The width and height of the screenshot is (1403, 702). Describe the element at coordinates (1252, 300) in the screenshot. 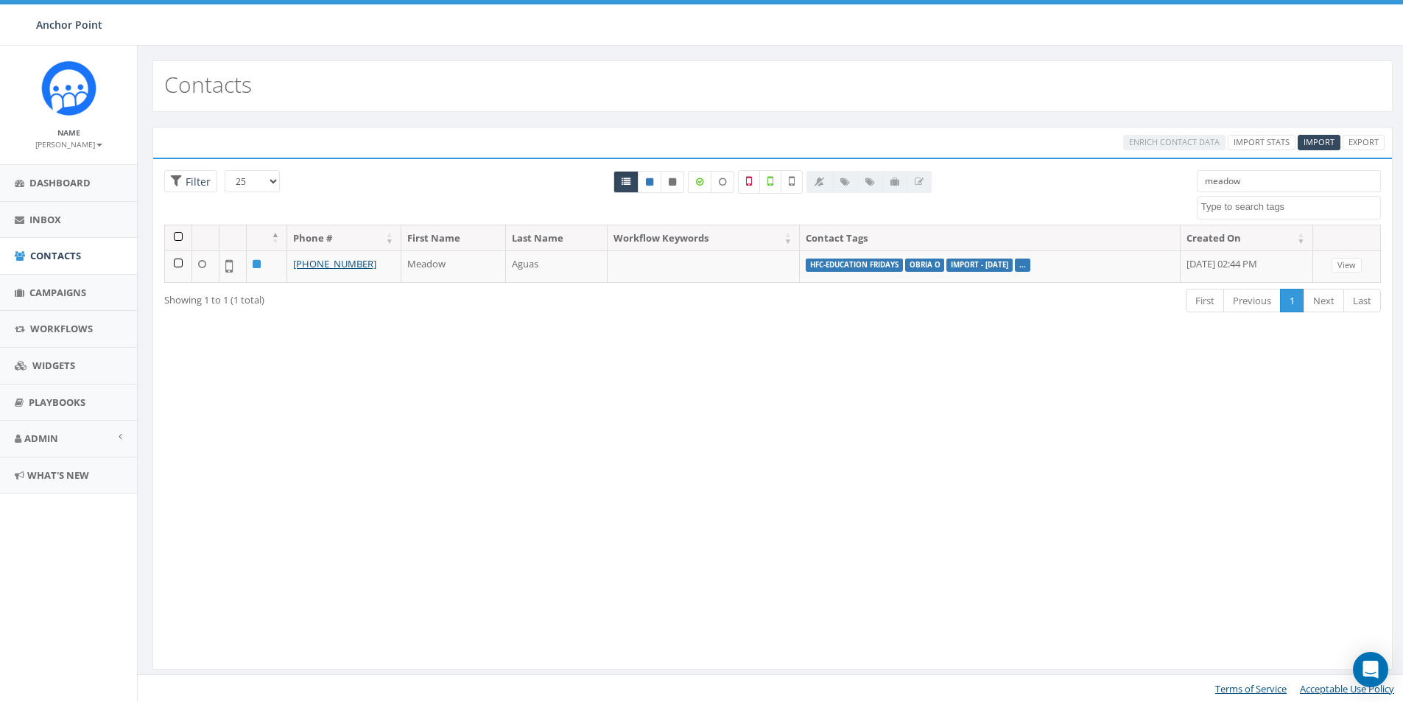

I see `a: Previous` at that location.